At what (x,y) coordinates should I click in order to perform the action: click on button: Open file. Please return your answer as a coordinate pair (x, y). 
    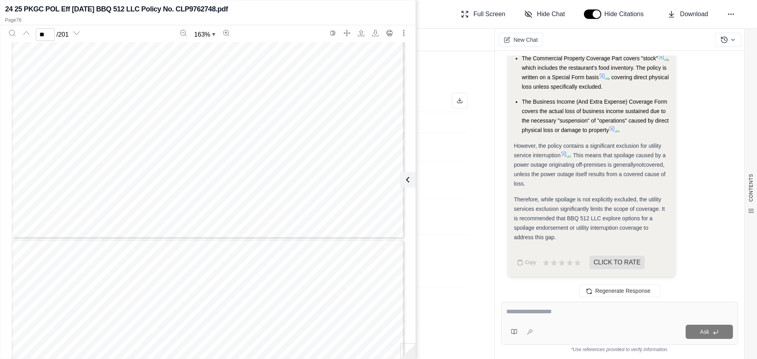
    Looking at the image, I should click on (361, 33).